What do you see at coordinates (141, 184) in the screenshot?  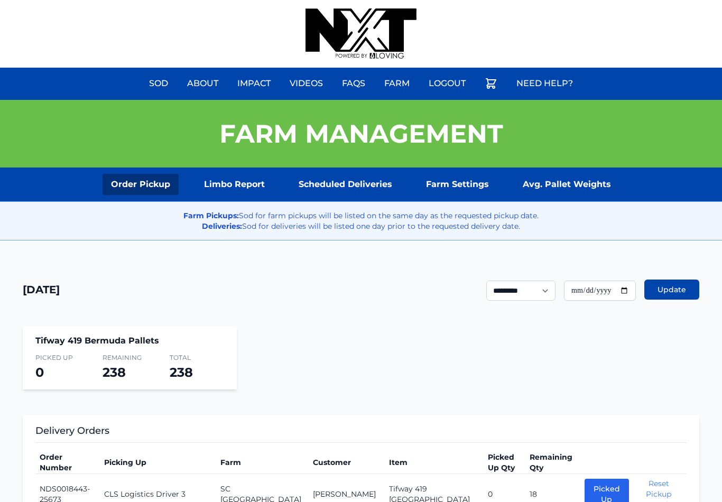 I see `a: Order Pickup` at bounding box center [141, 184].